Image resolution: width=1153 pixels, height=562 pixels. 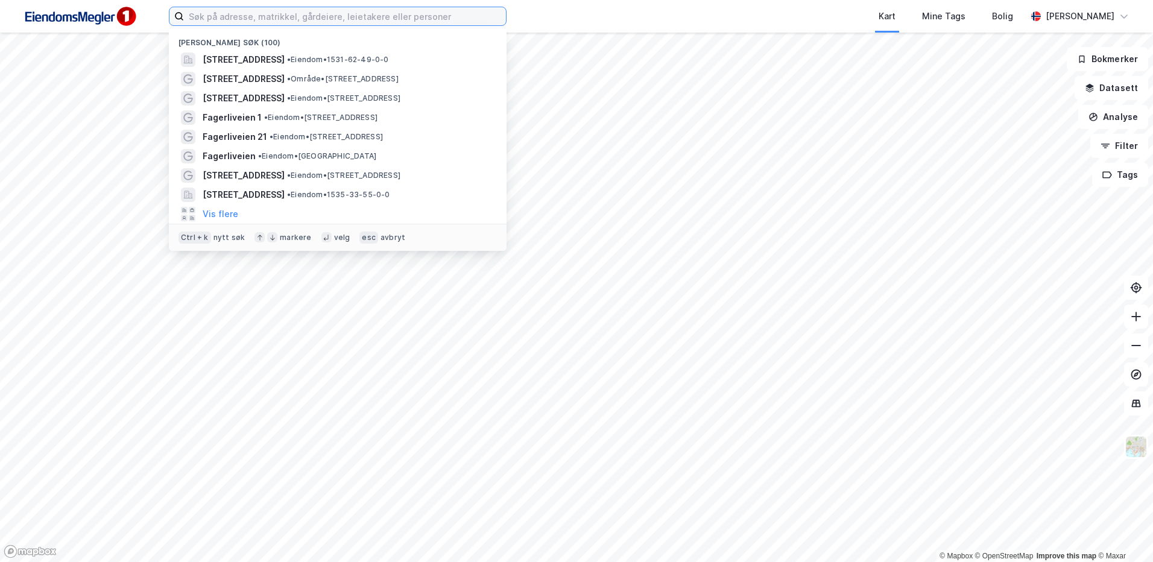 I want to click on input: Søk på adresse, matrikkel, gårdeiere, leietakere eller personer, so click(x=345, y=16).